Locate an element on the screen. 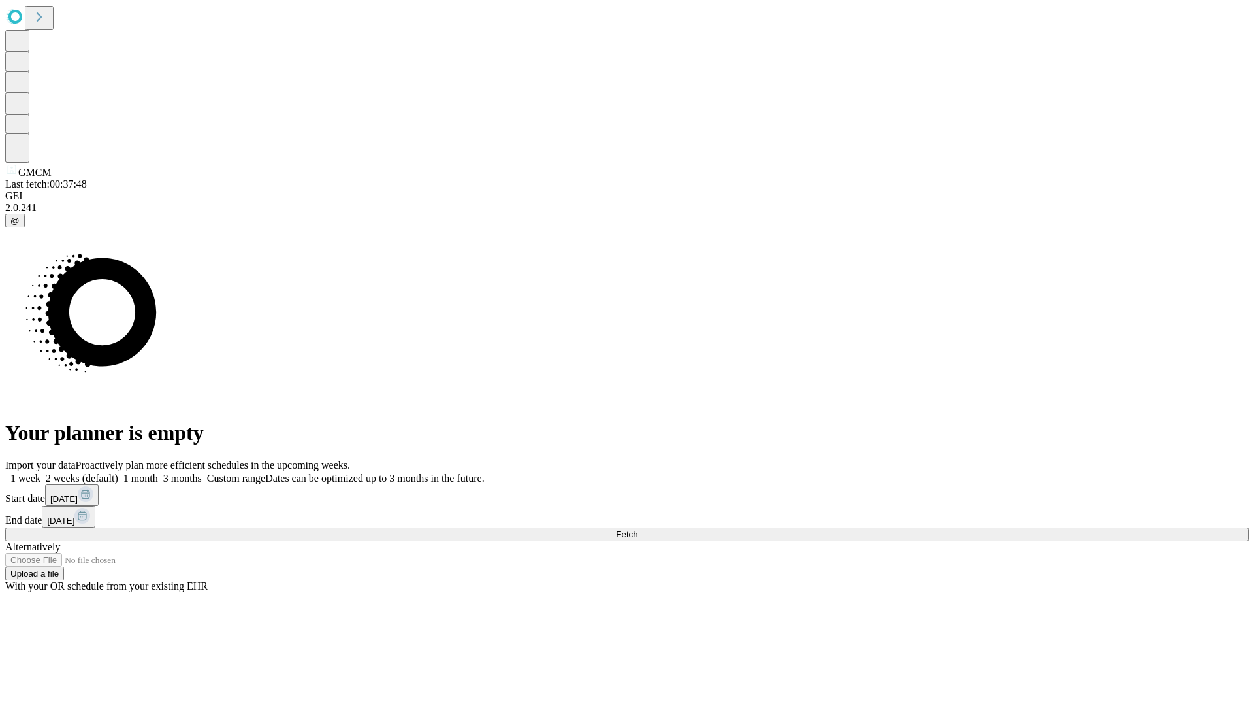 The width and height of the screenshot is (1254, 706). span: Custom range is located at coordinates (236, 478).